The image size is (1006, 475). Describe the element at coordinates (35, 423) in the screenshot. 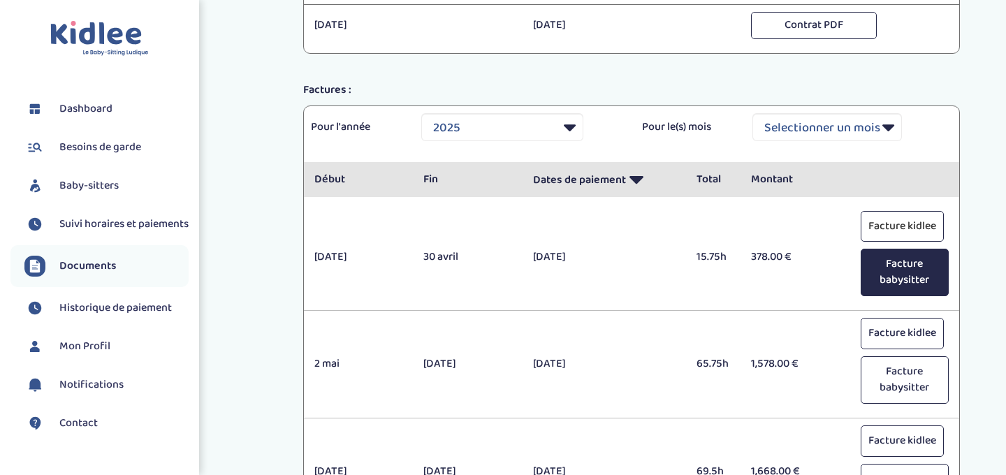

I see `img: contact.svg` at that location.